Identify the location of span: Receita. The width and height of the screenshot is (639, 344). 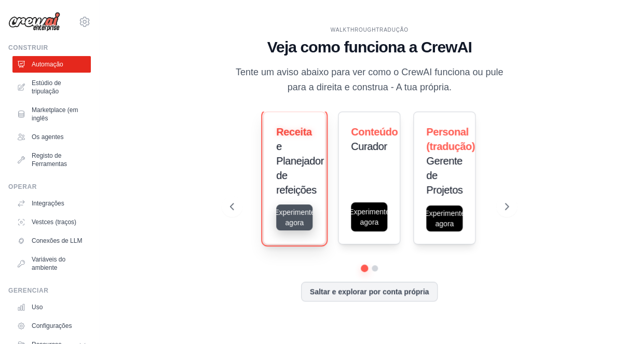
(294, 132).